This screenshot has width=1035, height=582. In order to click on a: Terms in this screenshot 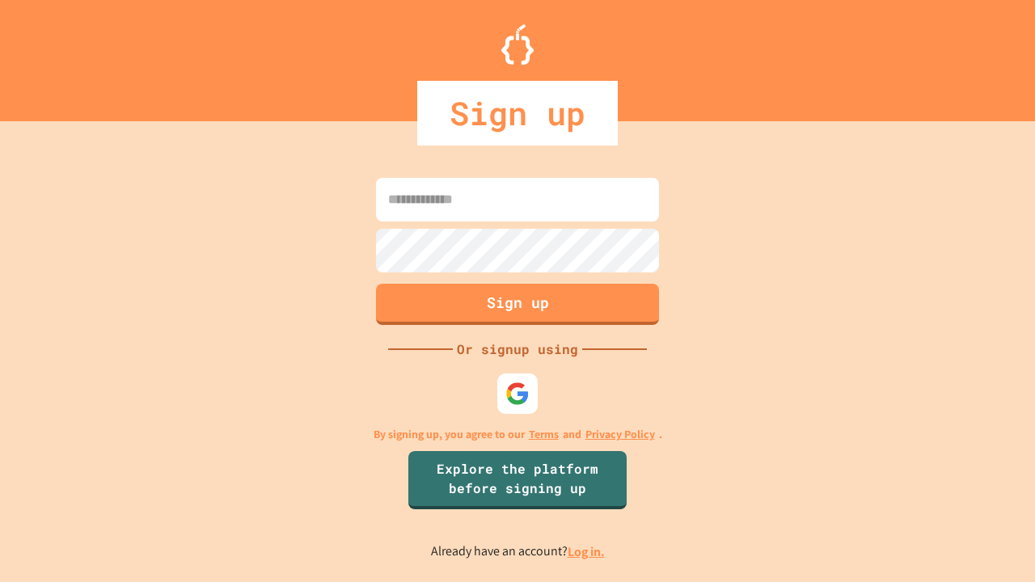, I will do `click(543, 434)`.